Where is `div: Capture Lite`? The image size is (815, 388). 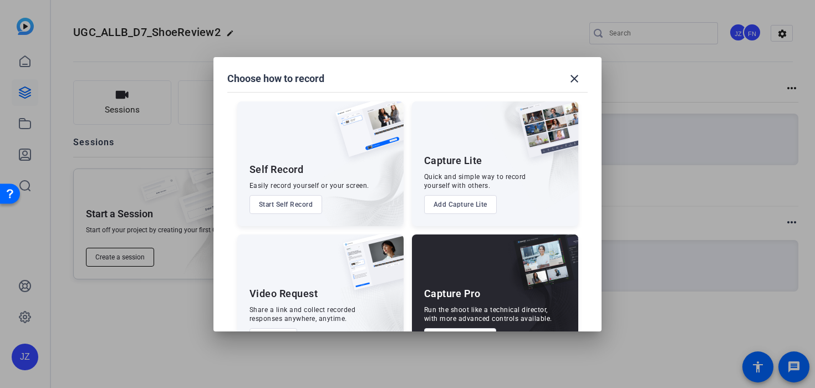 div: Capture Lite is located at coordinates (453, 161).